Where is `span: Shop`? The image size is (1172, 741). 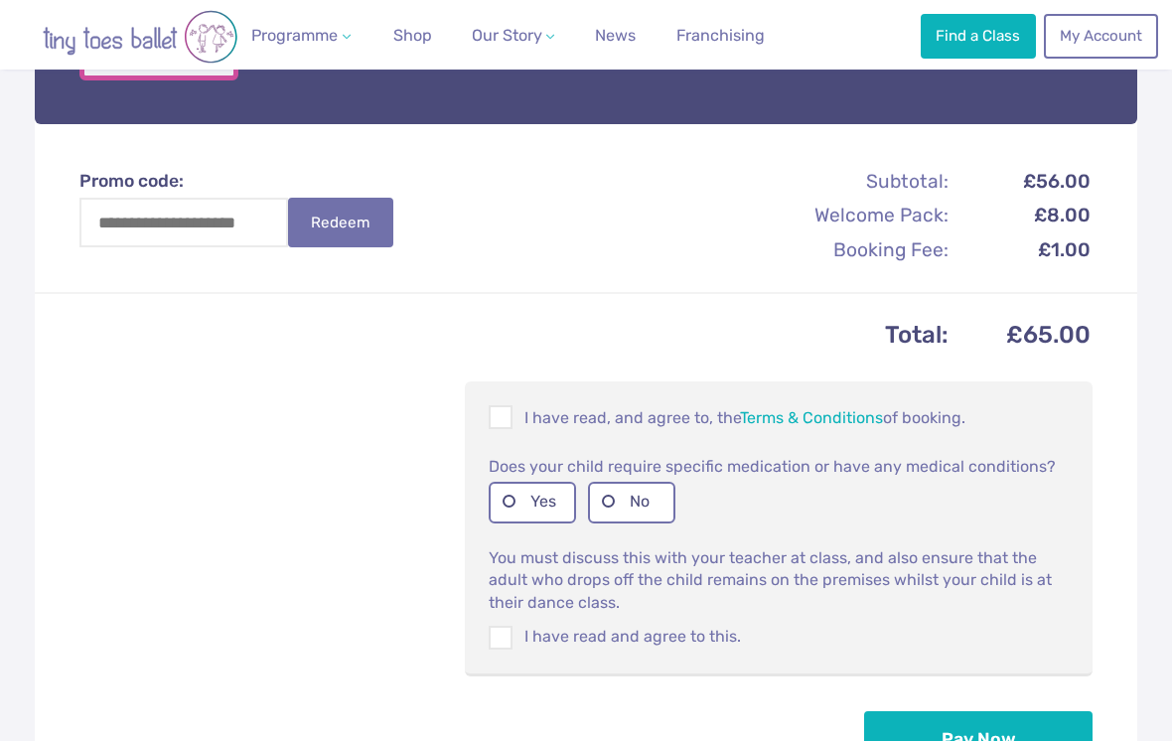
span: Shop is located at coordinates (412, 35).